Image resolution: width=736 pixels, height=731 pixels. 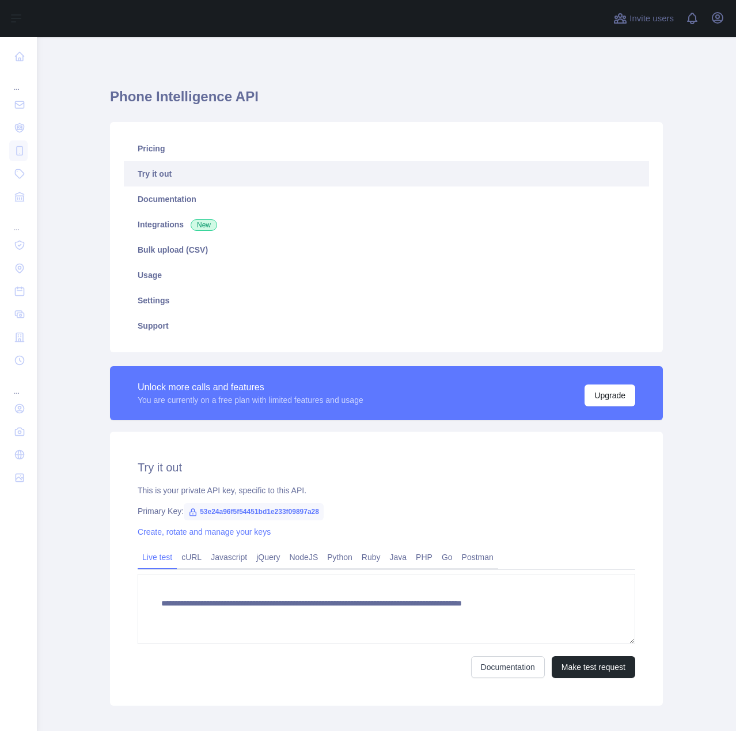 What do you see at coordinates (229, 558) in the screenshot?
I see `a: Javascript` at bounding box center [229, 558].